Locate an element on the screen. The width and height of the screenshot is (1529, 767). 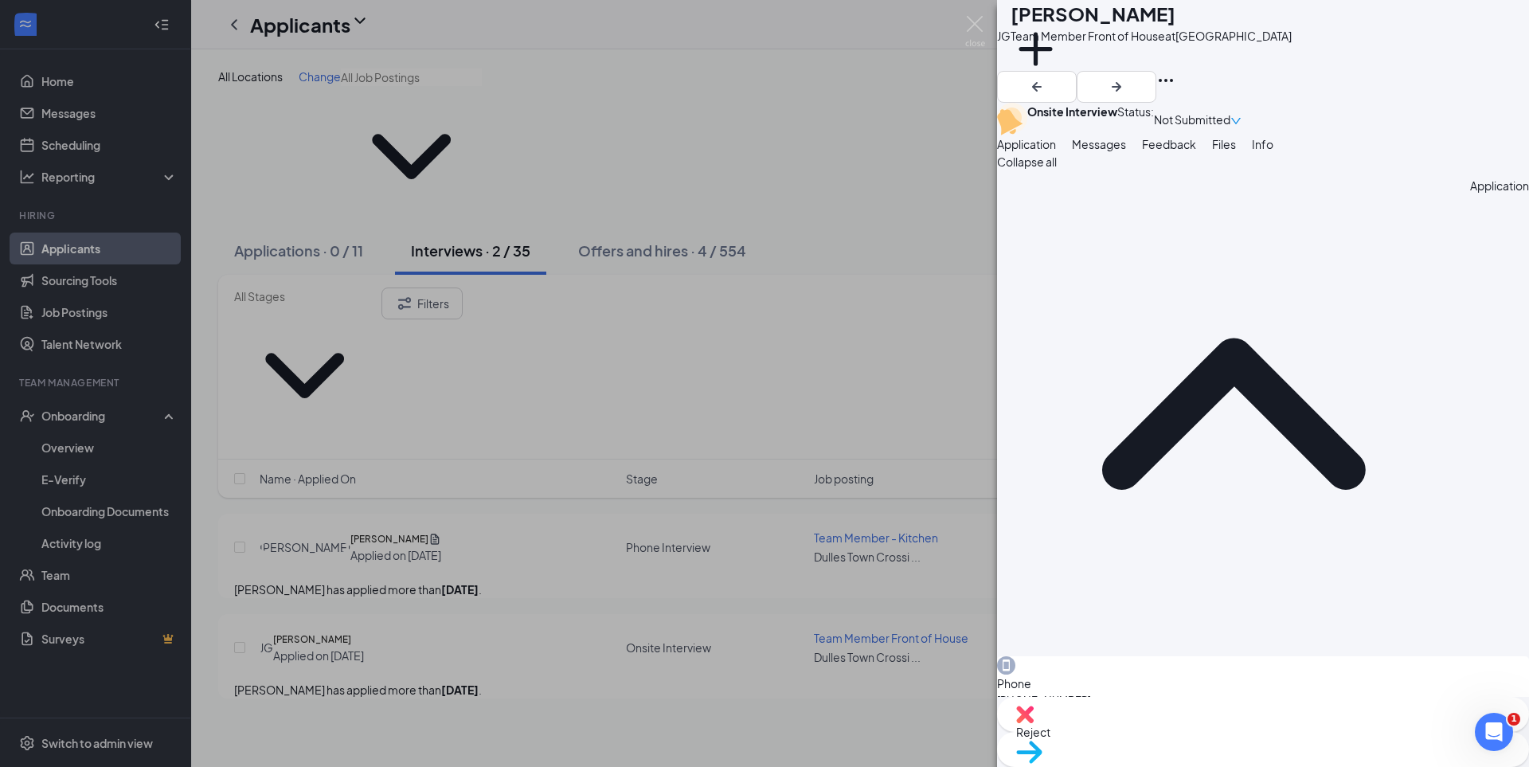
span: Messages is located at coordinates (1099, 144).